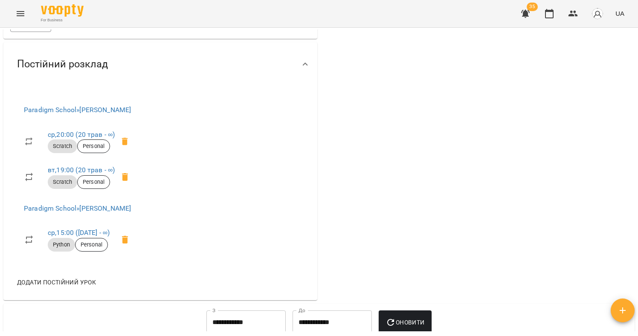  Describe the element at coordinates (56, 282) in the screenshot. I see `button: Додати постійний урок` at that location.